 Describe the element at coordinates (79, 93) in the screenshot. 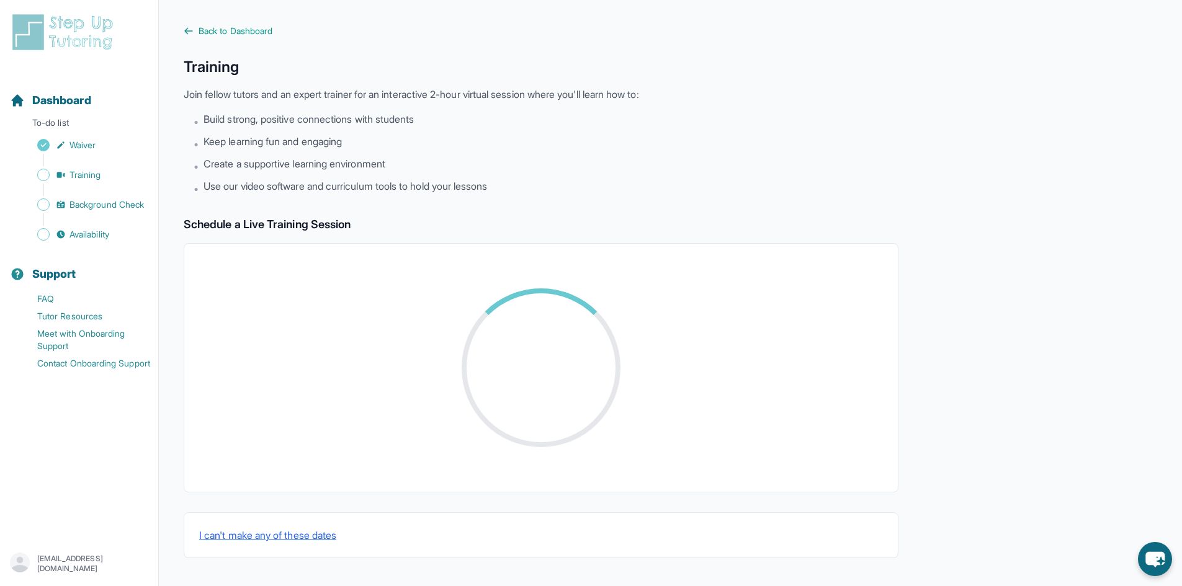

I see `button: Dashboard` at that location.